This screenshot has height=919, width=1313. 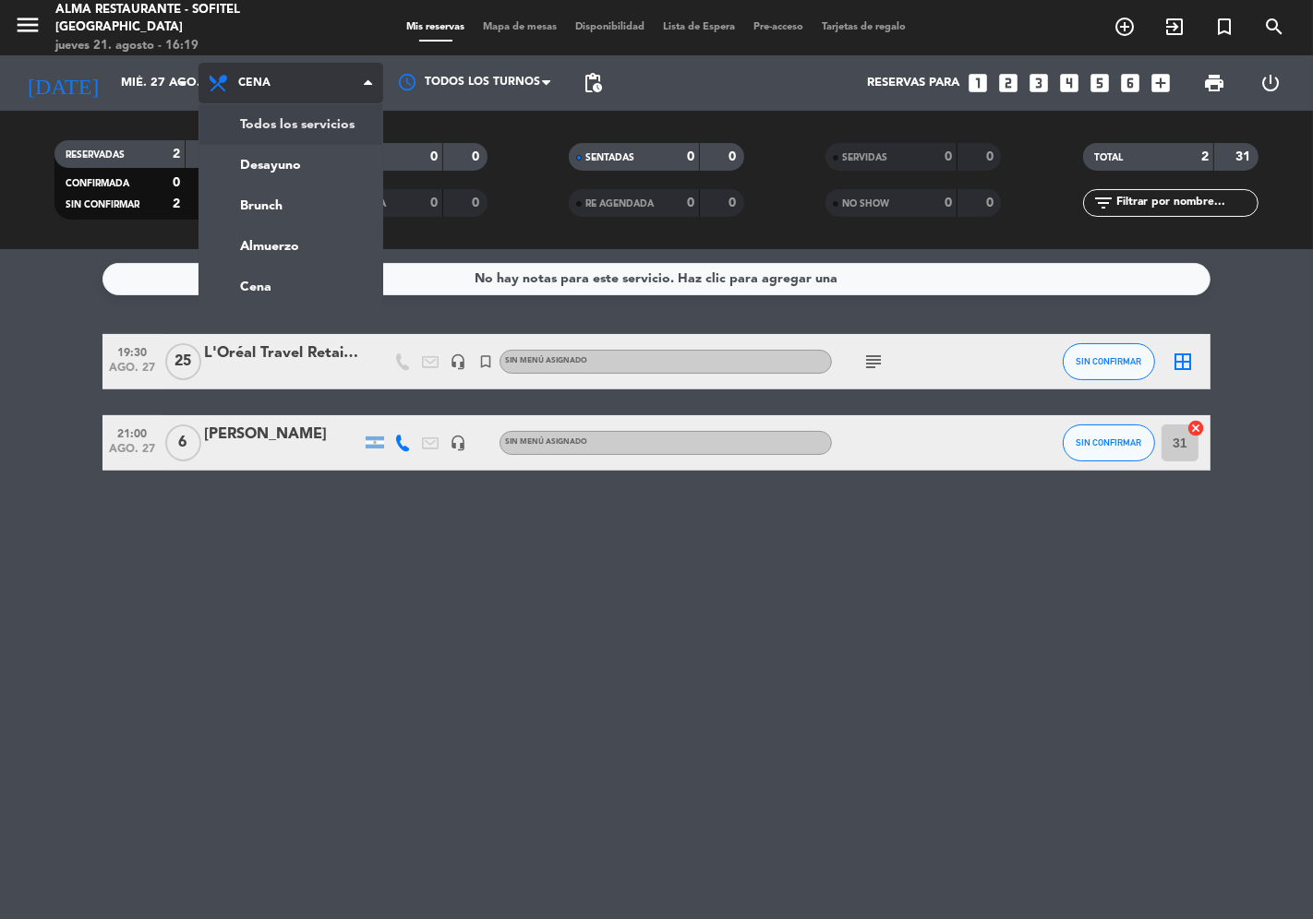 What do you see at coordinates (28, 28) in the screenshot?
I see `button: menu` at bounding box center [28, 28].